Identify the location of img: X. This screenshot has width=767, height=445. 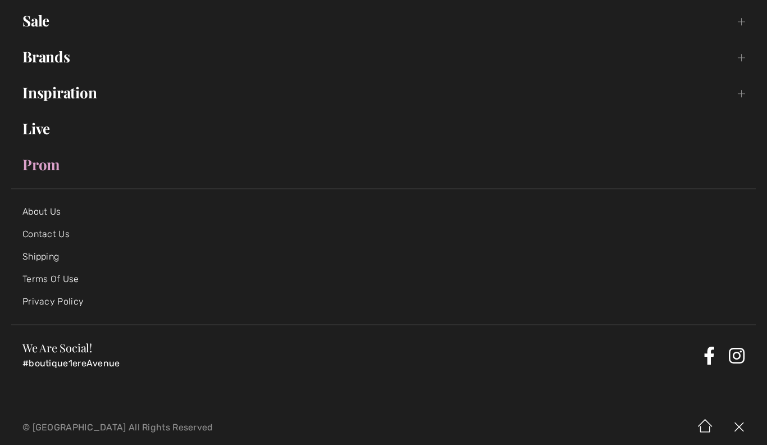
(739, 427).